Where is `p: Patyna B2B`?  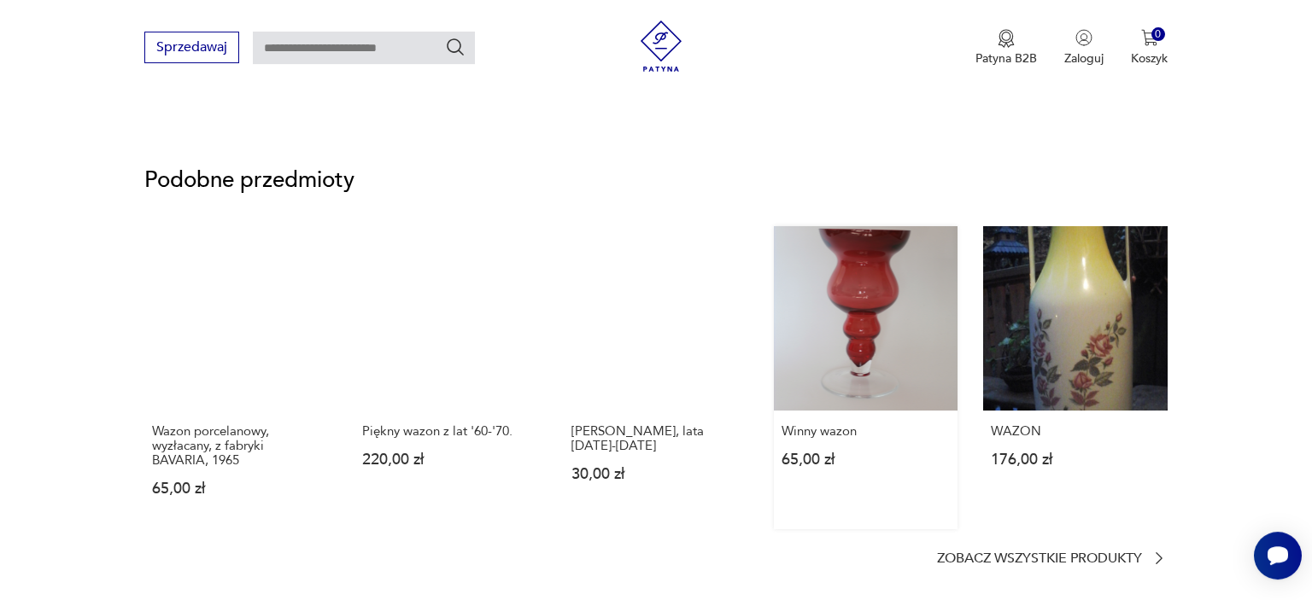 p: Patyna B2B is located at coordinates (1006, 58).